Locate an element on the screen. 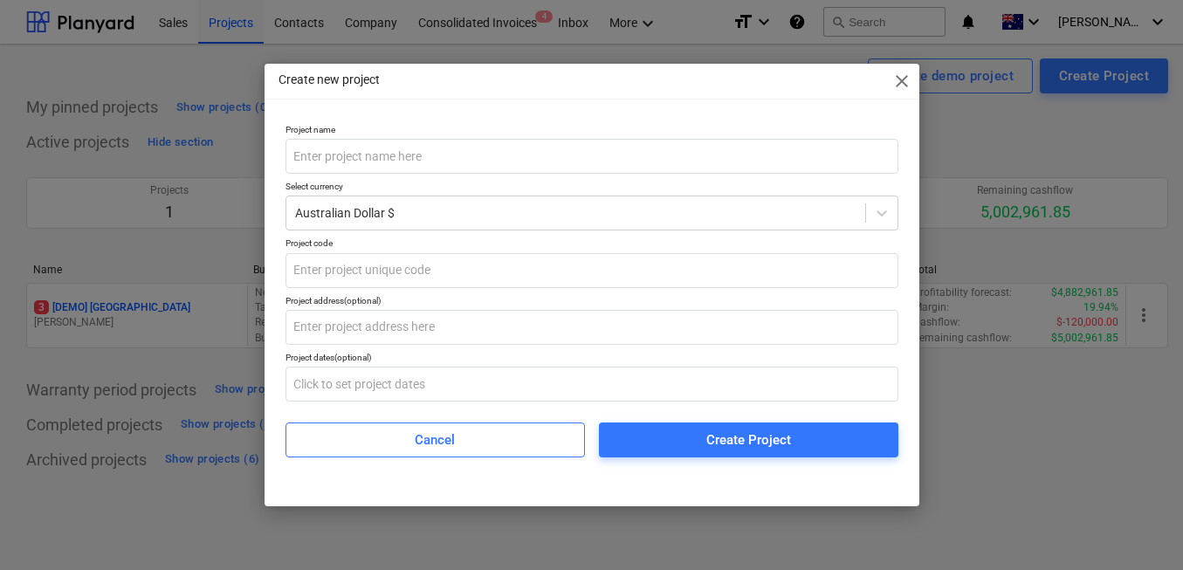 The height and width of the screenshot is (570, 1183). input: Enter project address here is located at coordinates (592, 327).